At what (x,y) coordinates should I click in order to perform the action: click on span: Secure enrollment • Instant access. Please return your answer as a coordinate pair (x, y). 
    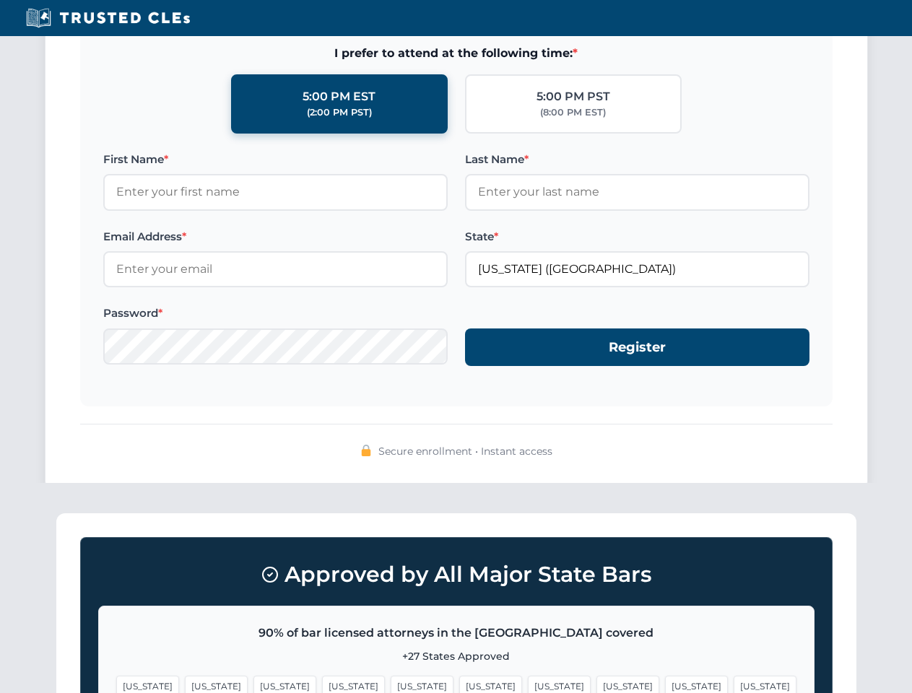
    Looking at the image, I should click on (465, 451).